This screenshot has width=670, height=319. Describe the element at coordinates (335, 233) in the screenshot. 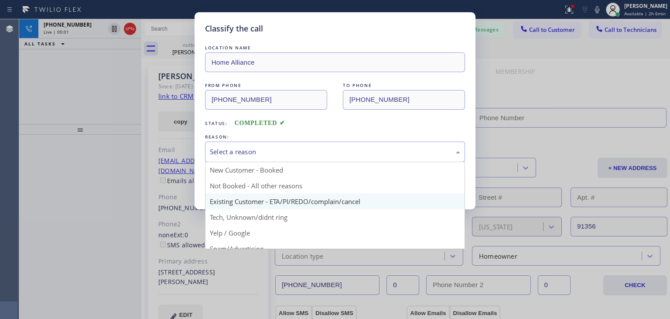

I see `div: Yelp / Google` at that location.